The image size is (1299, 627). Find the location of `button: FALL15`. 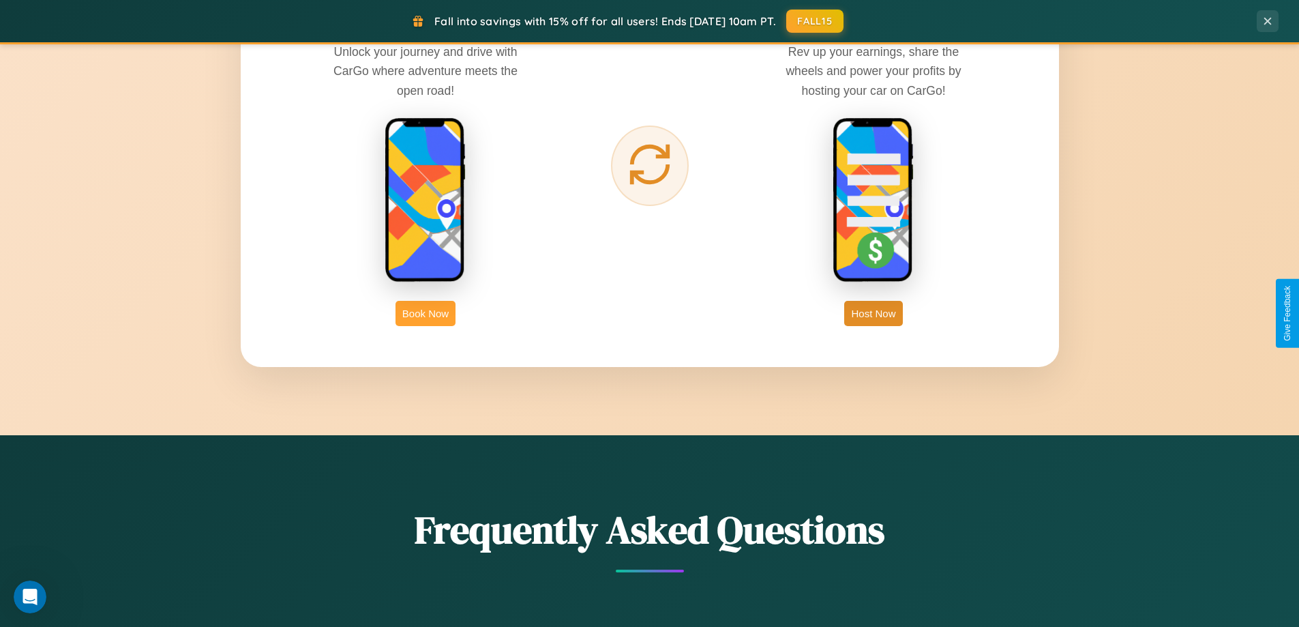

button: FALL15 is located at coordinates (815, 21).